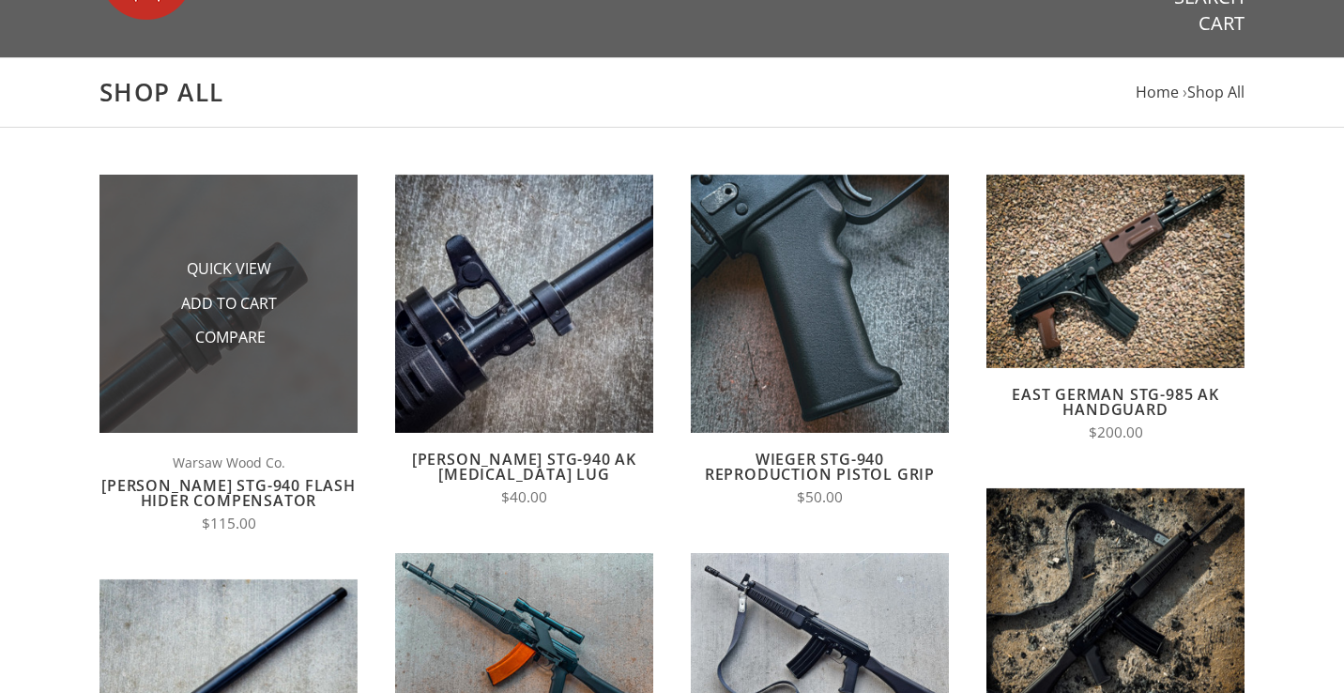 The image size is (1344, 693). Describe the element at coordinates (228, 303) in the screenshot. I see `img: Wieger STG-940 Flash Hider Compensator` at that location.